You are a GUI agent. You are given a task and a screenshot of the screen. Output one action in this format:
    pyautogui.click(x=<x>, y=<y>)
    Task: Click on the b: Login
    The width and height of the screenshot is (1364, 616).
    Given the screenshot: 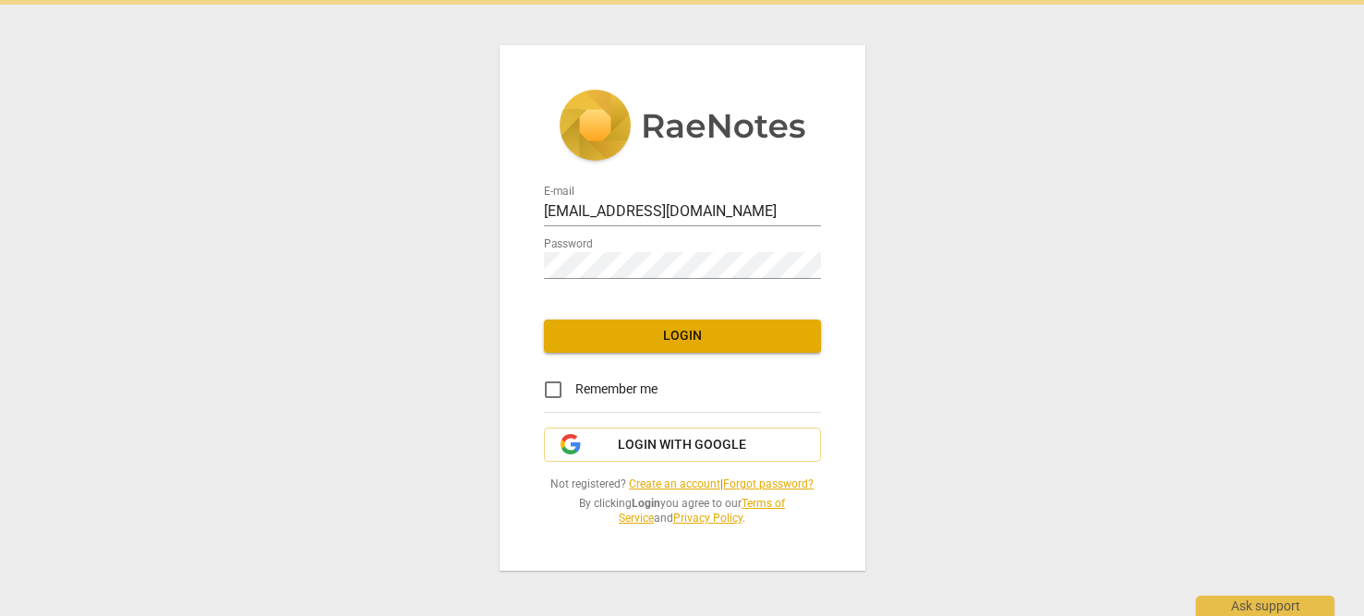 What is the action you would take?
    pyautogui.click(x=645, y=503)
    